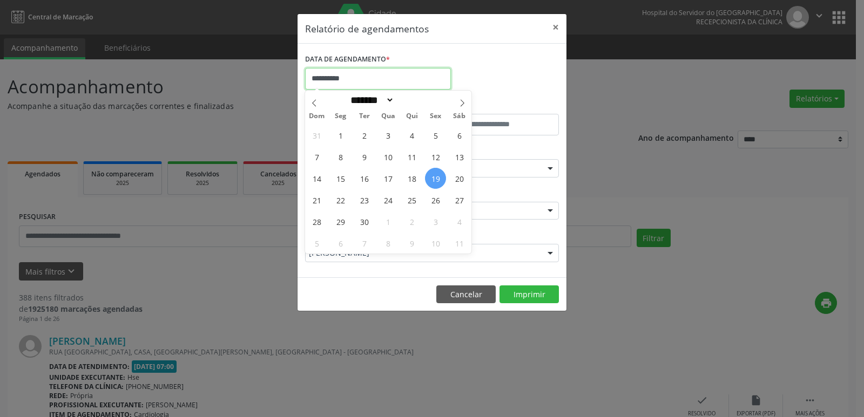  What do you see at coordinates (340, 157) in the screenshot?
I see `span: Setembro 8, 2025` at bounding box center [340, 157].